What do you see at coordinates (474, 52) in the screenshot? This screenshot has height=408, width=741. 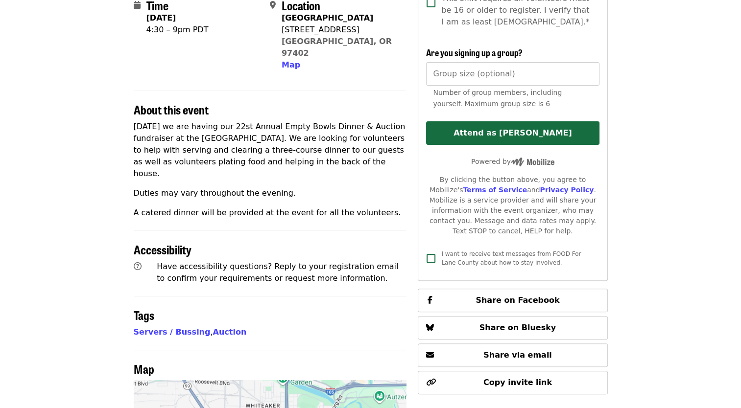 I see `span: Are you signing up a group?` at bounding box center [474, 52].